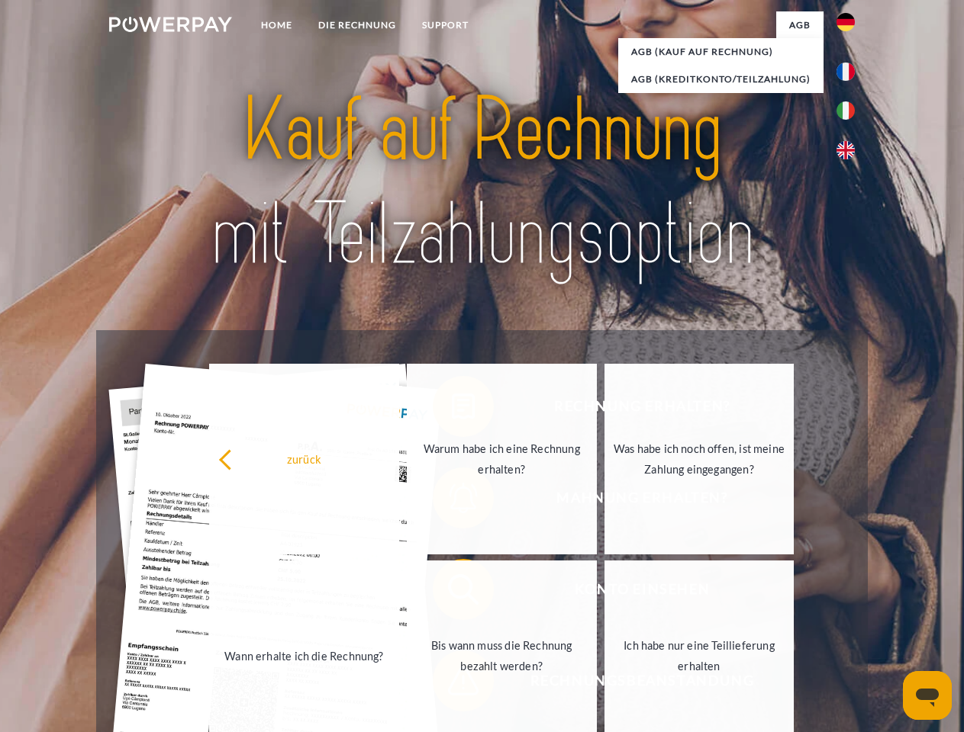 The width and height of the screenshot is (964, 732). What do you see at coordinates (699, 459) in the screenshot?
I see `div: Was habe ich noch offen, ist meine Zahlung eingegangen?` at bounding box center [699, 459].